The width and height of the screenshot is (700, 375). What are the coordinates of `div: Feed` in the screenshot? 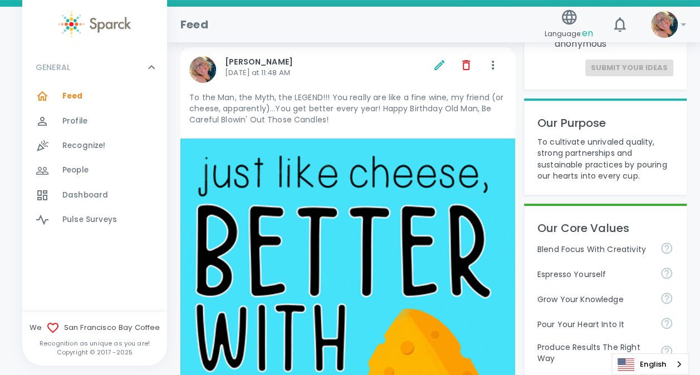 It's located at (95, 96).